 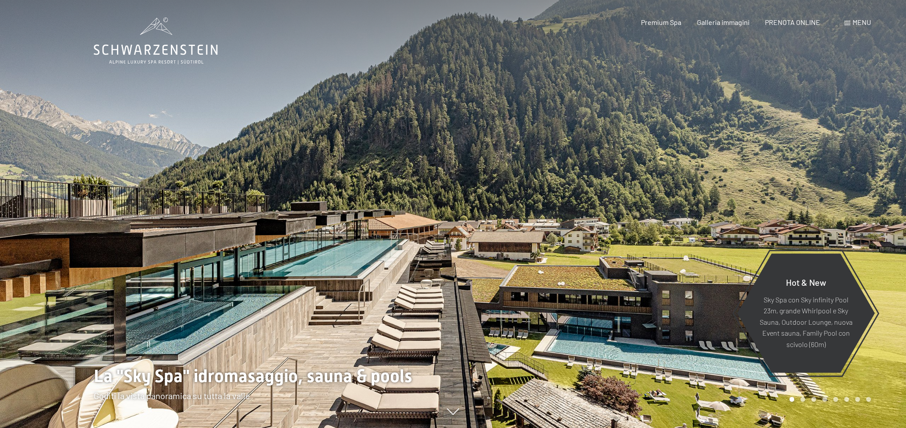 What do you see at coordinates (806, 313) in the screenshot?
I see `a: Hot & New Sky Spa con Sky infinity Pool 23m, grande Whirlpool e Sky Sauna, Outdoor Lounge, nuova ...` at bounding box center [806, 313].